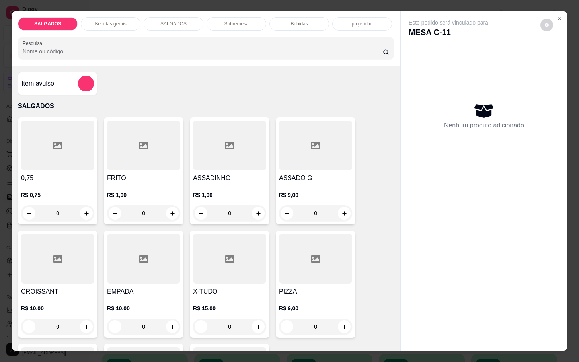 The width and height of the screenshot is (579, 362). I want to click on h4: FRITO, so click(144, 178).